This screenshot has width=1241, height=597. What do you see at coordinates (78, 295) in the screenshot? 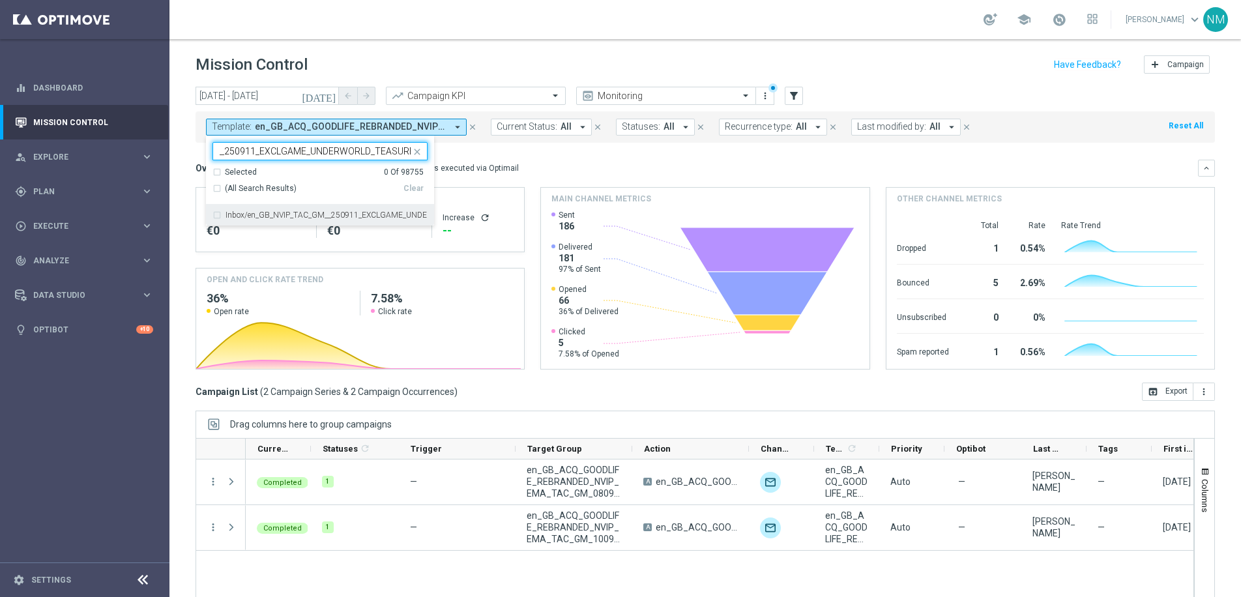
I see `div: Data Studio` at bounding box center [78, 295].